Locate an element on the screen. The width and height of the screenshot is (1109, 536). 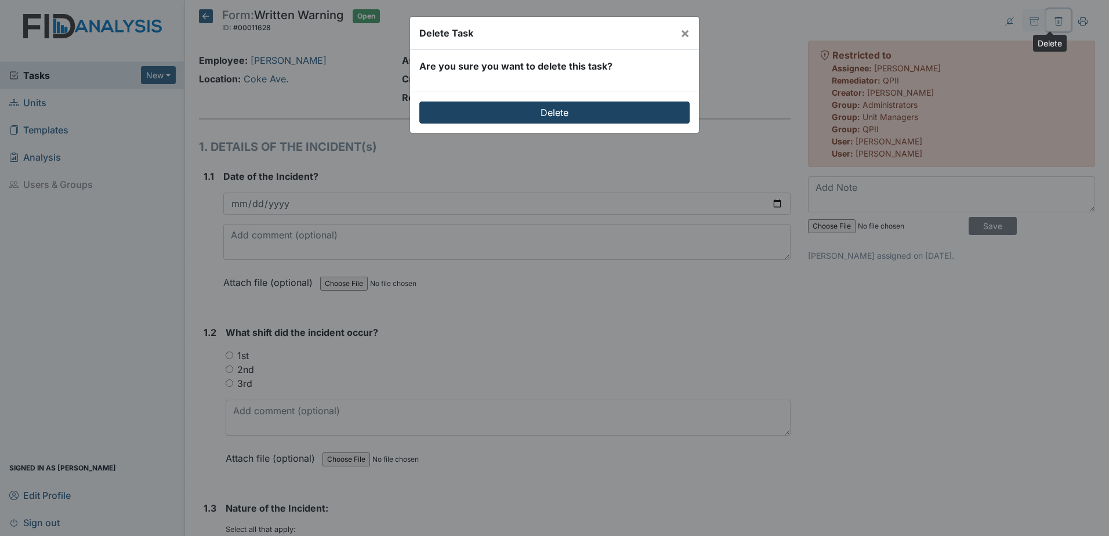
input: Delete is located at coordinates (554, 113).